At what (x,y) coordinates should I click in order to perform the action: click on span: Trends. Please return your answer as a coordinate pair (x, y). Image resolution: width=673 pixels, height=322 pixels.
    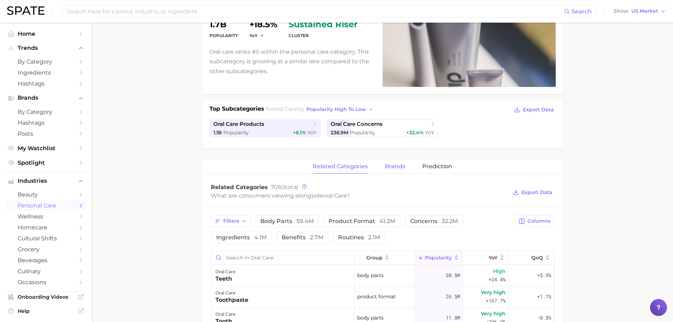
    Looking at the image, I should click on (46, 48).